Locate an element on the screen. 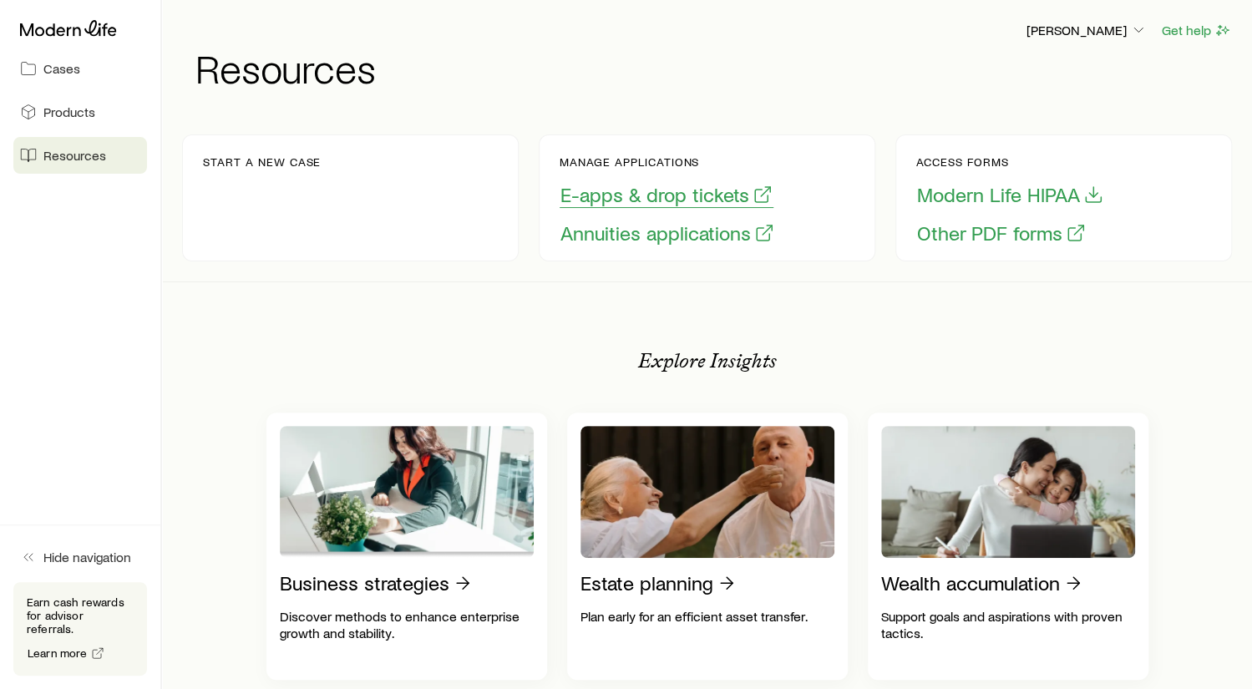 The height and width of the screenshot is (689, 1252). button: Get help is located at coordinates (1196, 30).